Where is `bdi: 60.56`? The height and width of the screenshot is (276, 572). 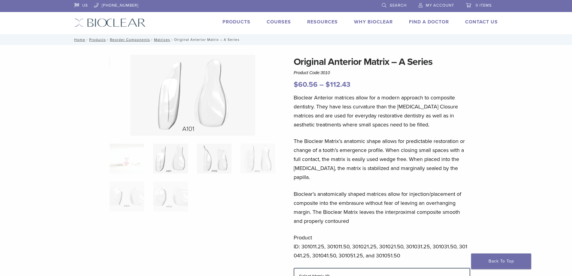
bdi: 60.56 is located at coordinates (306, 84).